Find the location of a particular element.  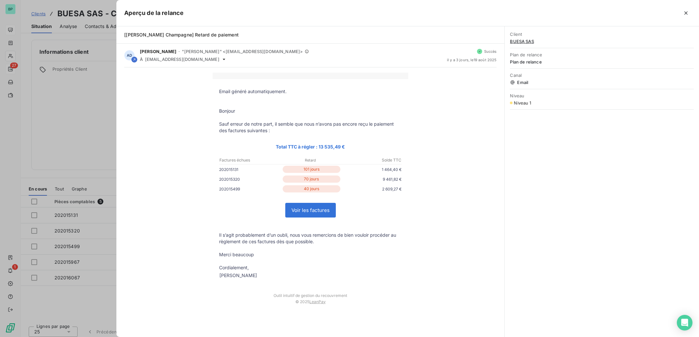

p: Factures échues is located at coordinates (249, 160).